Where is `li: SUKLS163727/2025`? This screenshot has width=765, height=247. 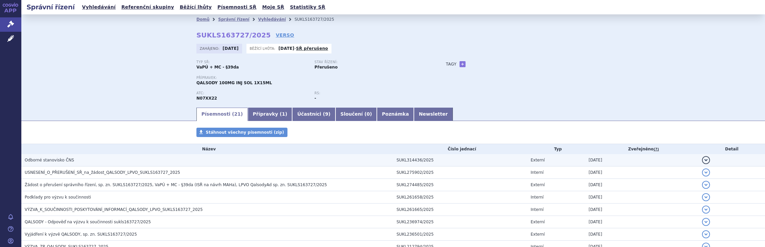 li: SUKLS163727/2025 is located at coordinates (319, 19).